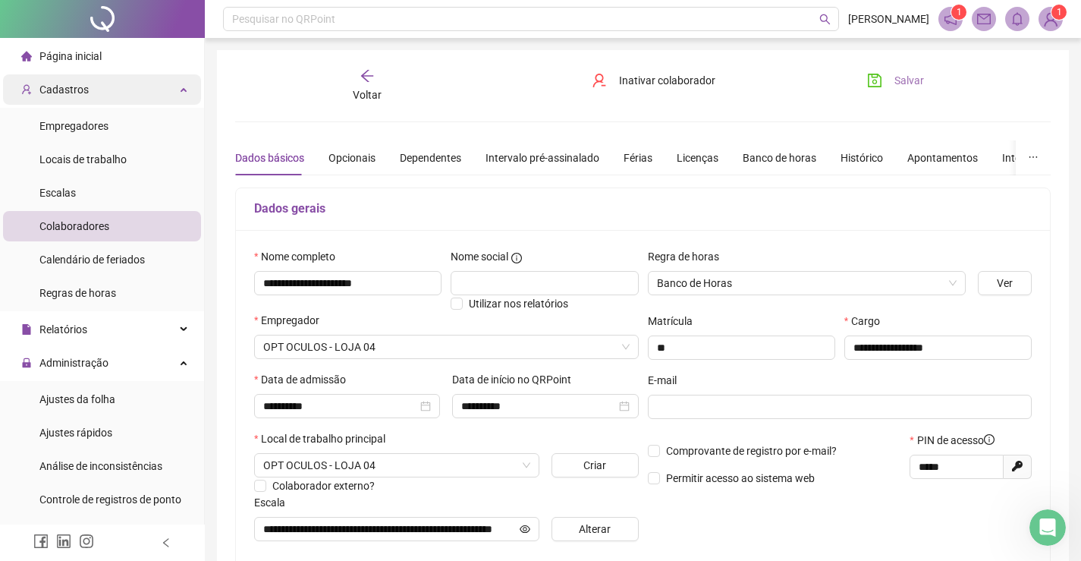 This screenshot has height=561, width=1081. Describe the element at coordinates (269, 158) in the screenshot. I see `div: Dados básicos` at that location.